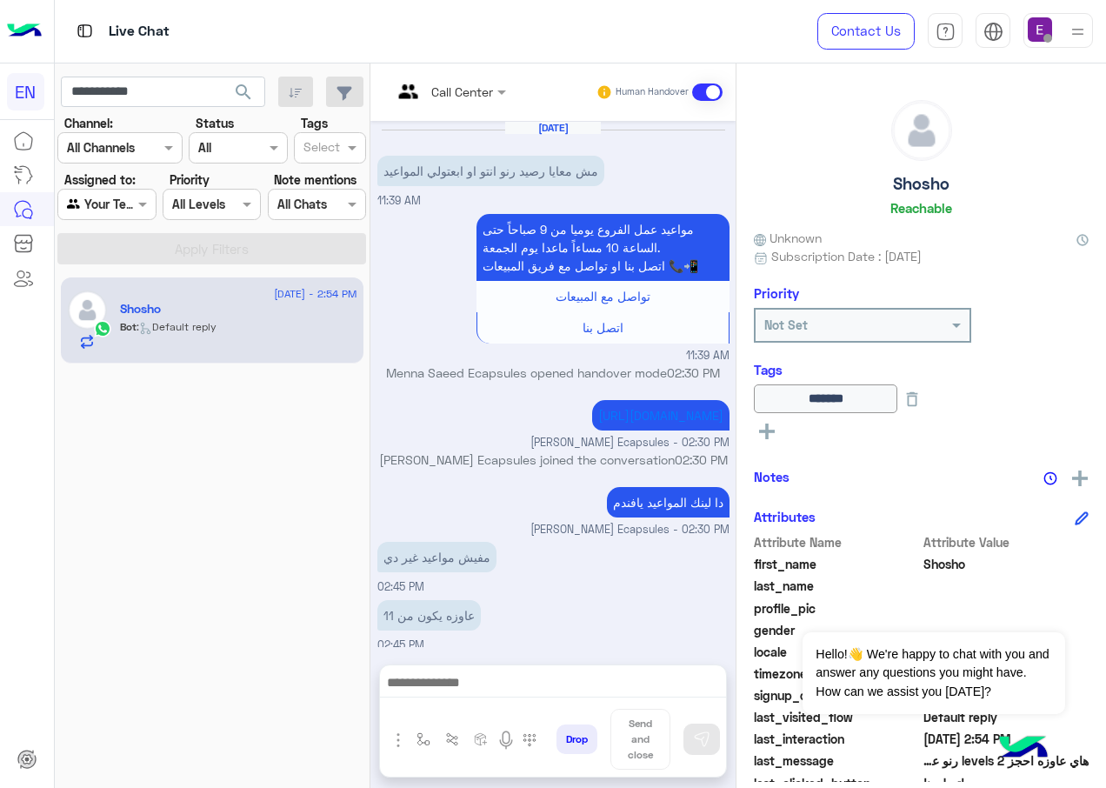  I want to click on button: Send and close, so click(640, 739).